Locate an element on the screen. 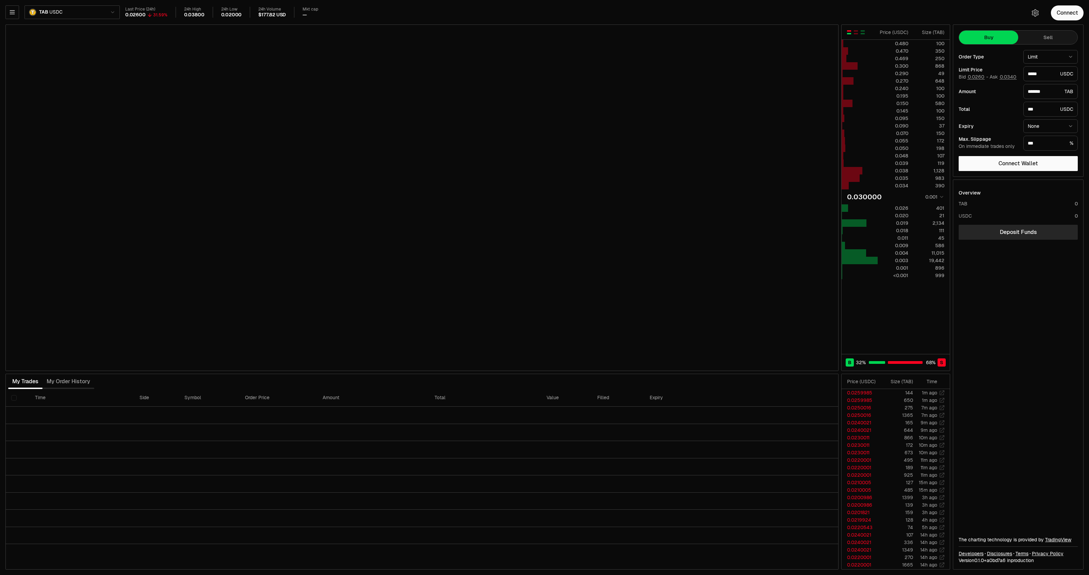 Image resolution: width=1089 pixels, height=575 pixels. span: TAB is located at coordinates (44, 12).